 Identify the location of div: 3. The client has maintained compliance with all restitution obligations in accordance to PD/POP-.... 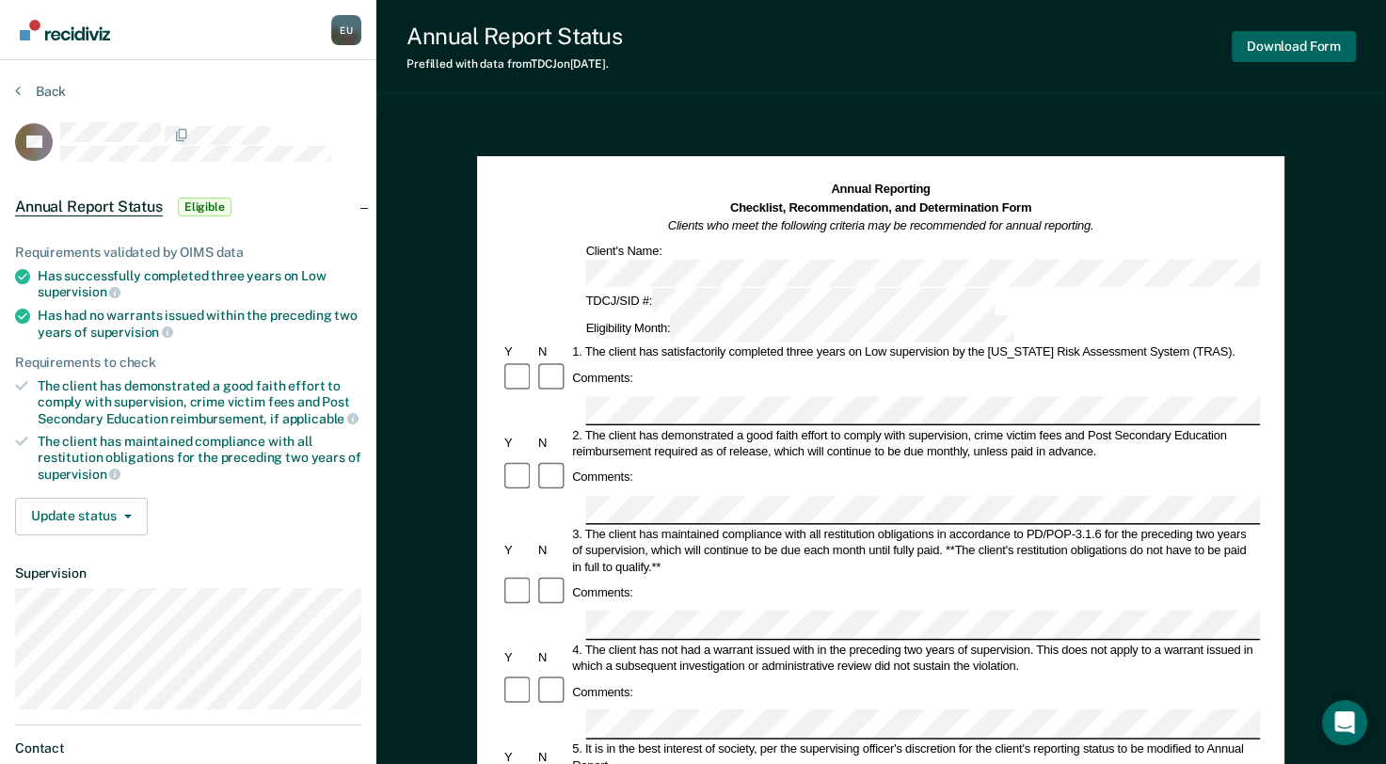
(916, 550).